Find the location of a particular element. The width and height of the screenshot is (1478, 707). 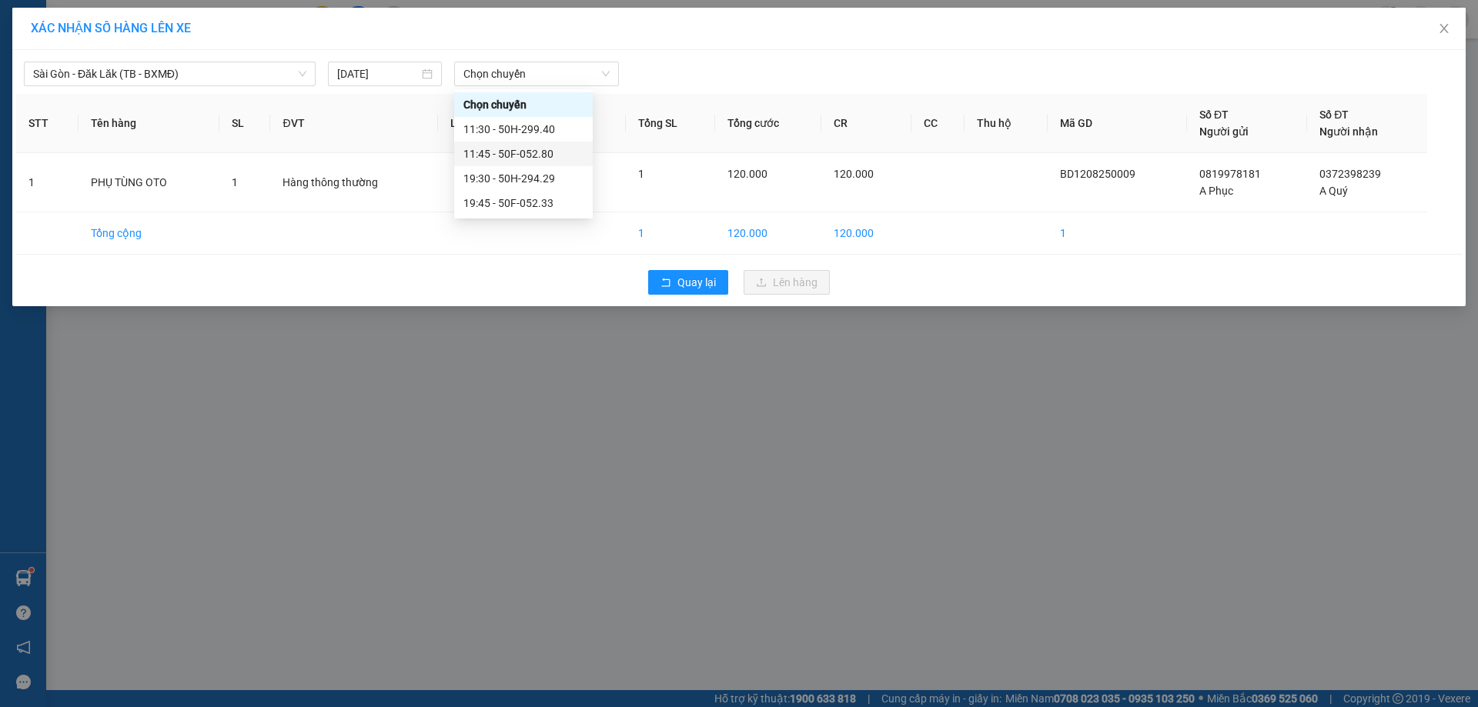

th: Loại hàng is located at coordinates (489, 123).